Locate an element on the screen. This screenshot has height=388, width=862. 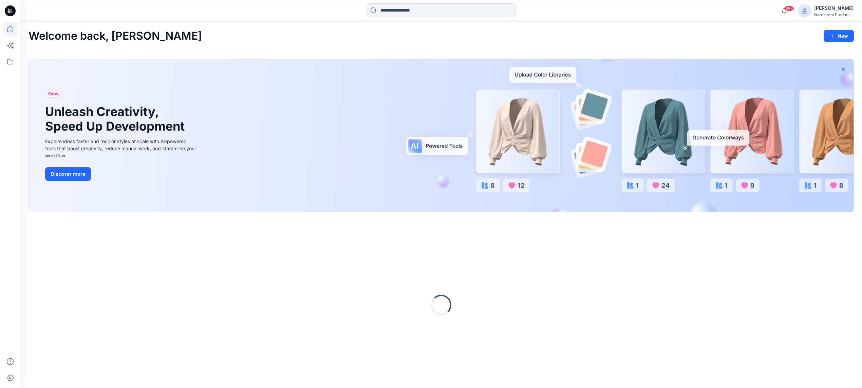
span: 99+ is located at coordinates (789, 8).